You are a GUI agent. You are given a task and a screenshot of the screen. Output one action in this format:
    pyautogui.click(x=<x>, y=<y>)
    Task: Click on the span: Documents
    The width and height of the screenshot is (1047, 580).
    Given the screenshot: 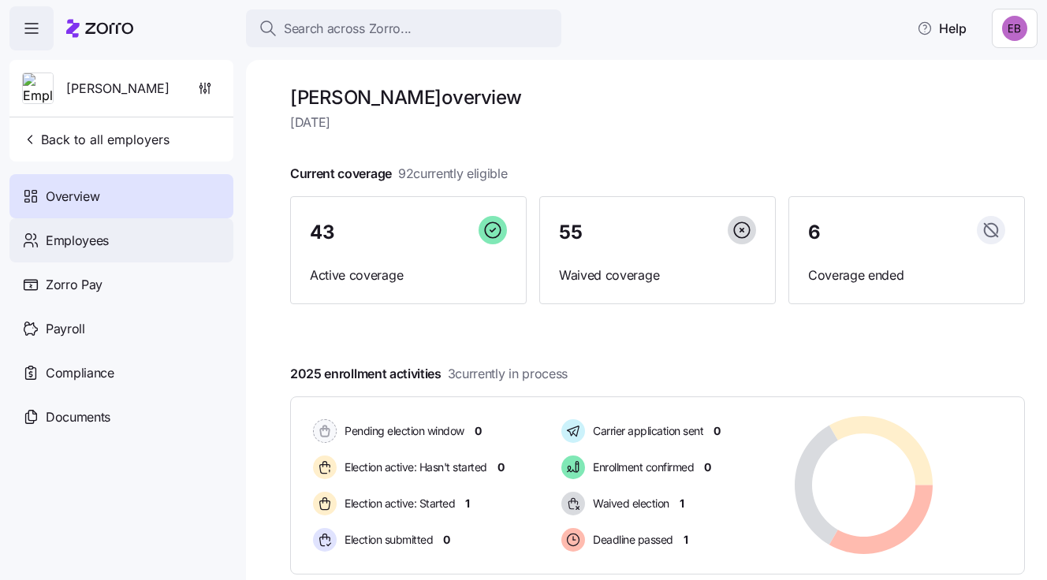 What is the action you would take?
    pyautogui.click(x=78, y=417)
    